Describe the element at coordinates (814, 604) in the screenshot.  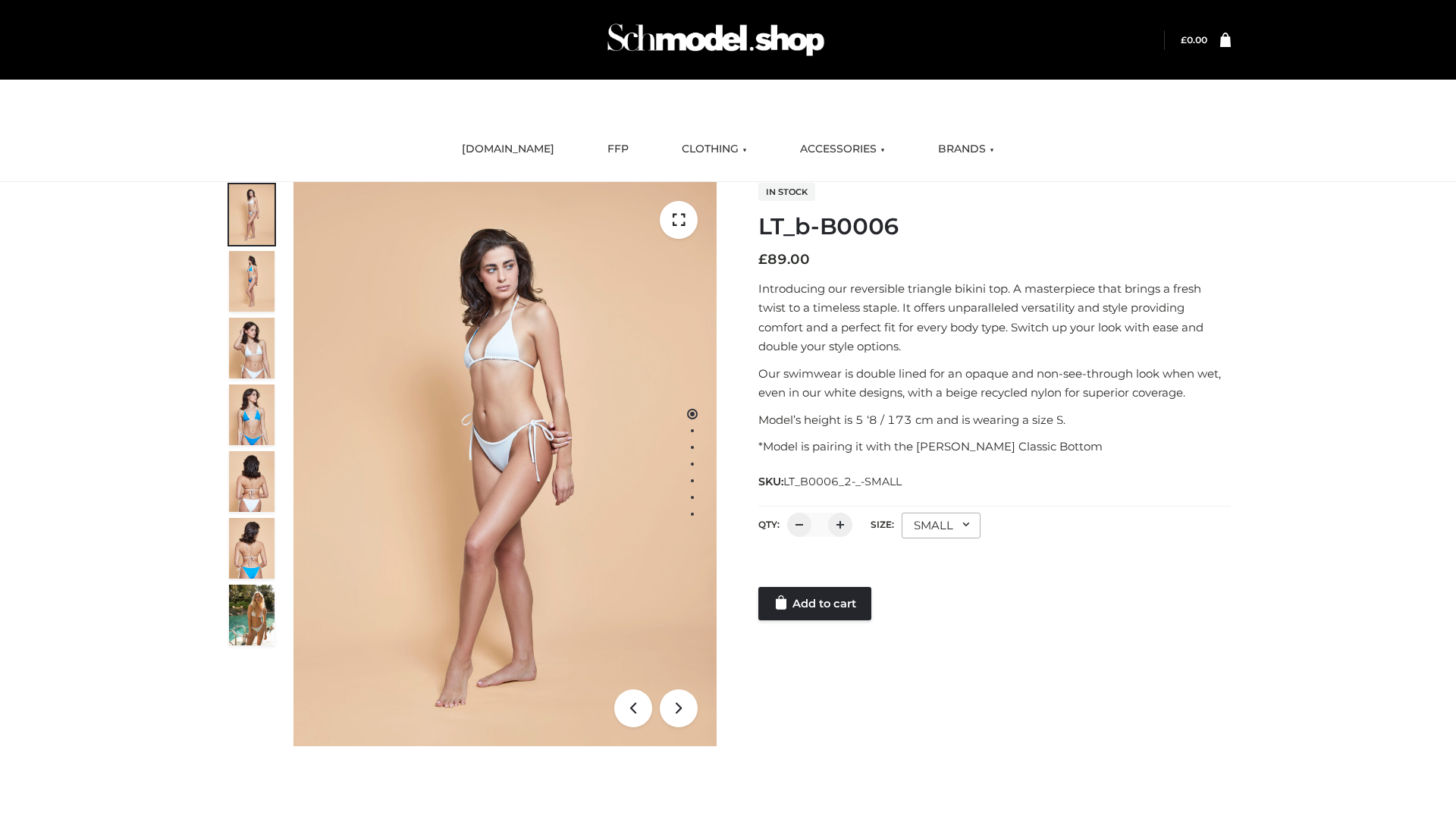
I see `a: Add to cart` at that location.